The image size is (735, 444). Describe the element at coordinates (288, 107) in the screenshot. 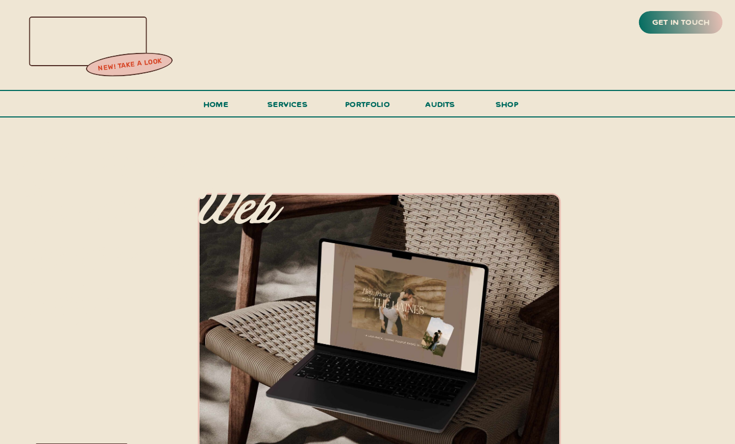

I see `a: services` at that location.